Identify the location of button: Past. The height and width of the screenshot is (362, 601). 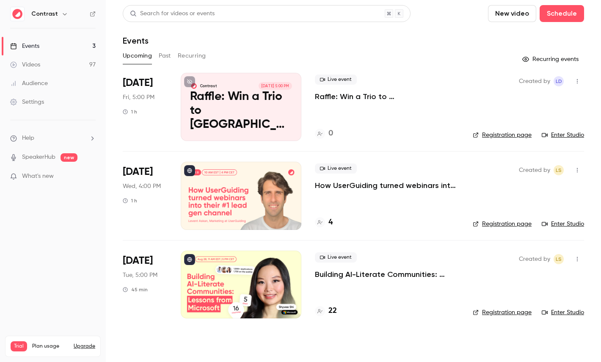
(165, 56).